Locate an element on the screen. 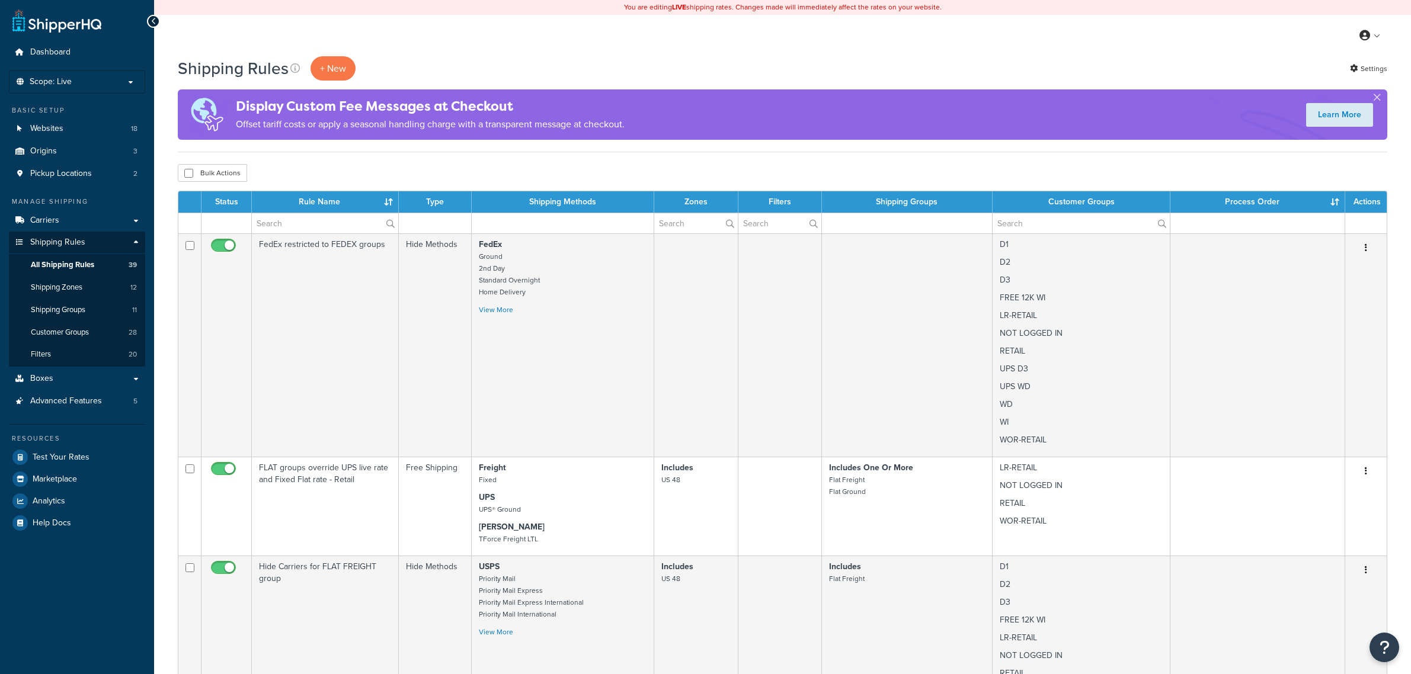 Image resolution: width=1411 pixels, height=674 pixels. span: Filters is located at coordinates (41, 354).